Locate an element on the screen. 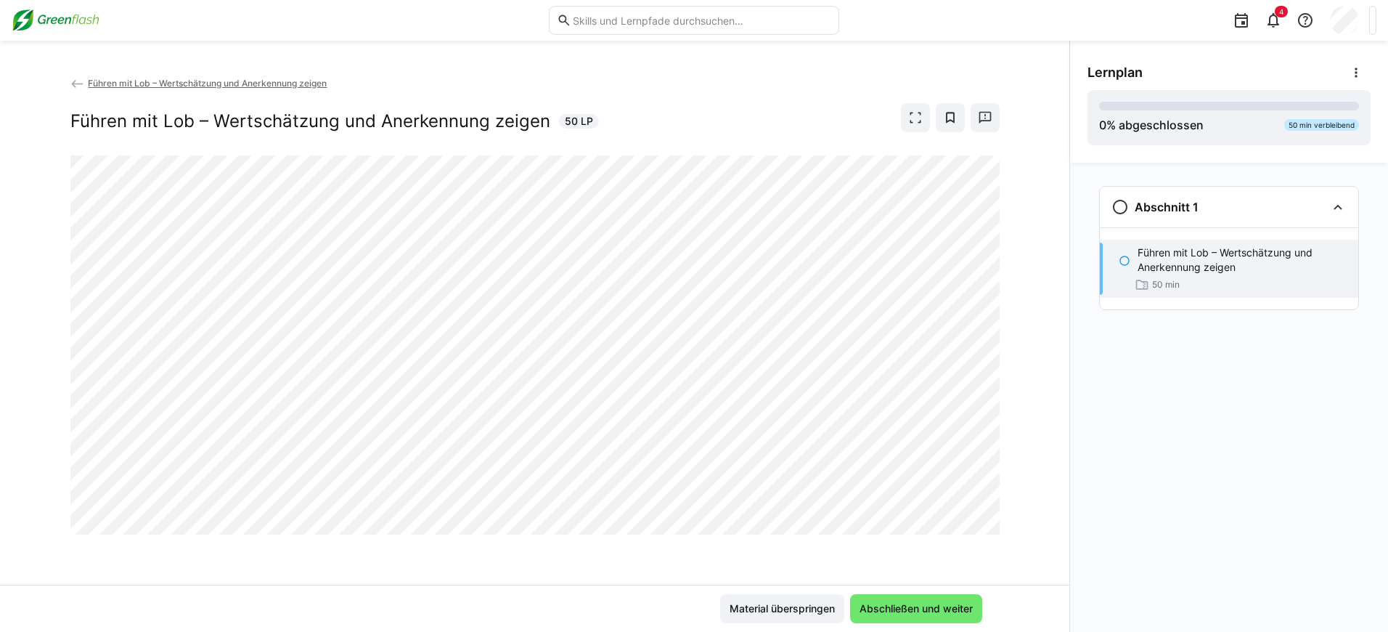 The width and height of the screenshot is (1388, 632). span: Lernplan is located at coordinates (1115, 73).